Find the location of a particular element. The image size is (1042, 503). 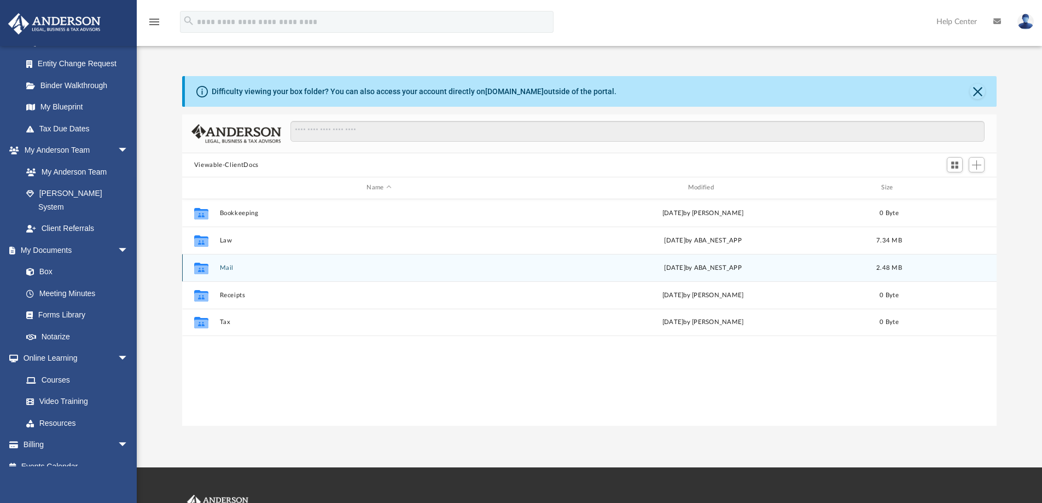

a: My Anderson Team is located at coordinates (74, 172).